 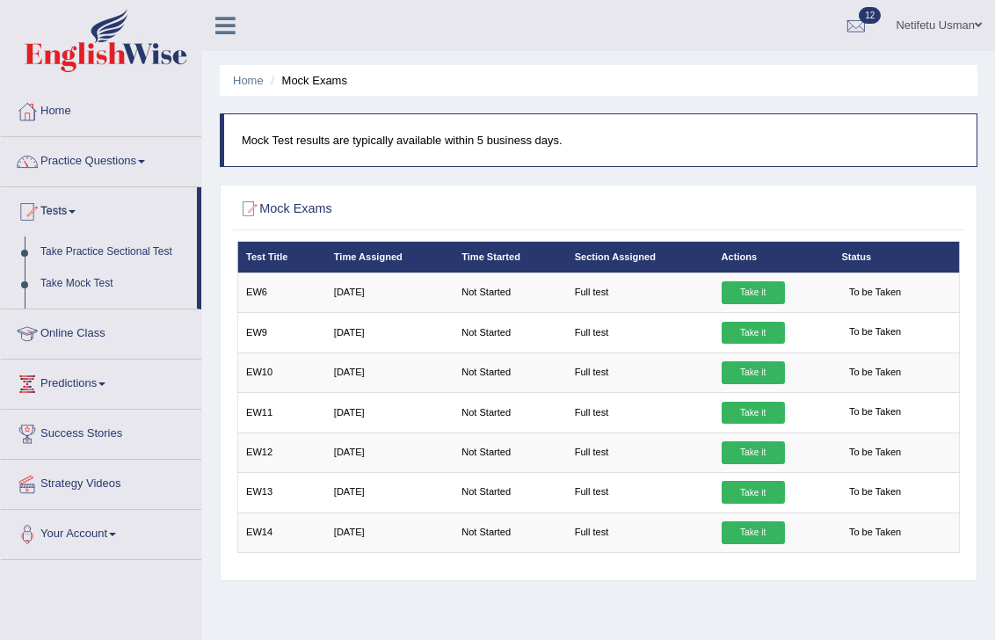 What do you see at coordinates (281, 452) in the screenshot?
I see `td: EW12` at bounding box center [281, 452].